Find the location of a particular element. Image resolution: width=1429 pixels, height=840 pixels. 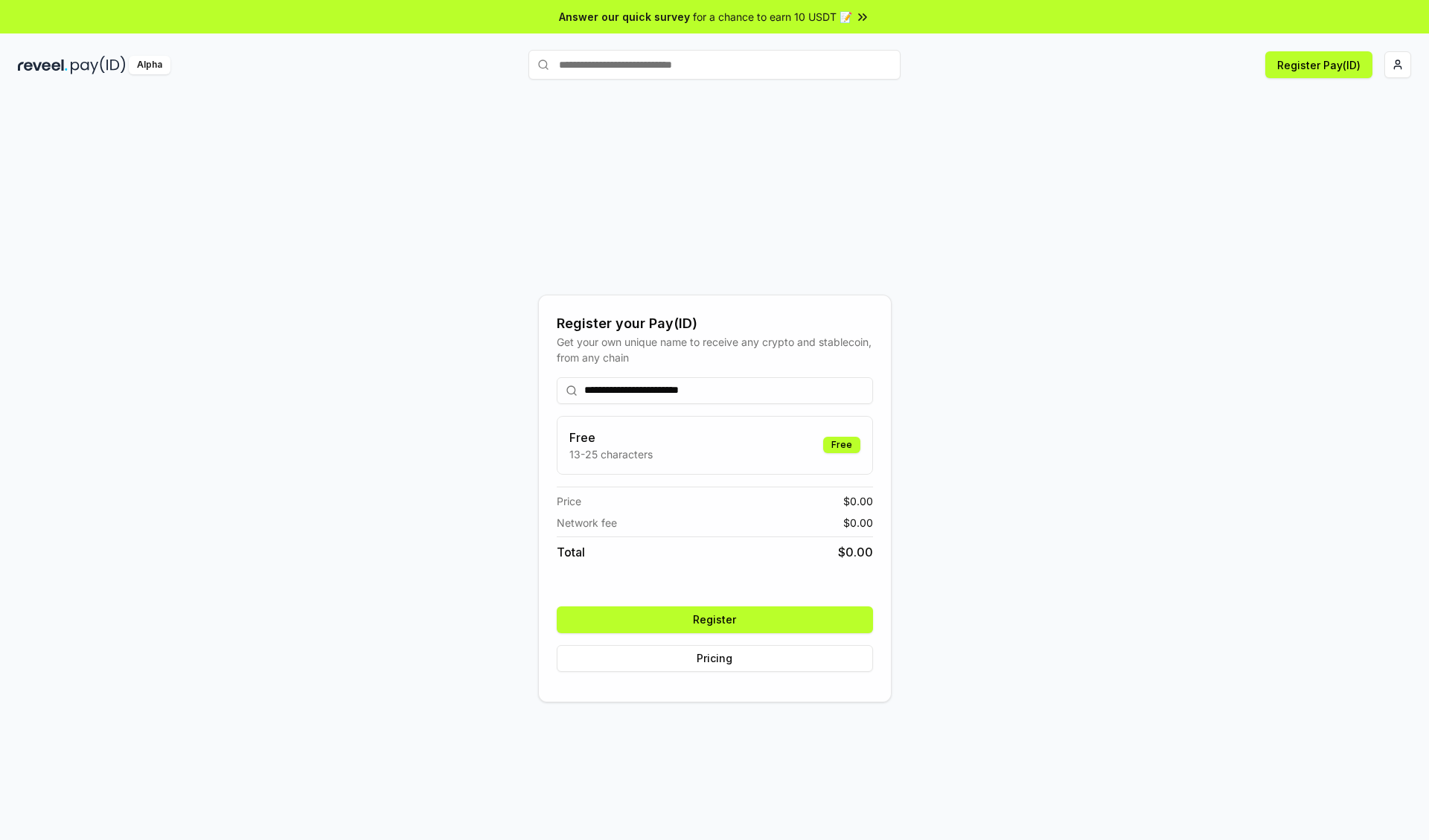

span: for a chance to earn 10 USDT 📝 is located at coordinates (773, 17).